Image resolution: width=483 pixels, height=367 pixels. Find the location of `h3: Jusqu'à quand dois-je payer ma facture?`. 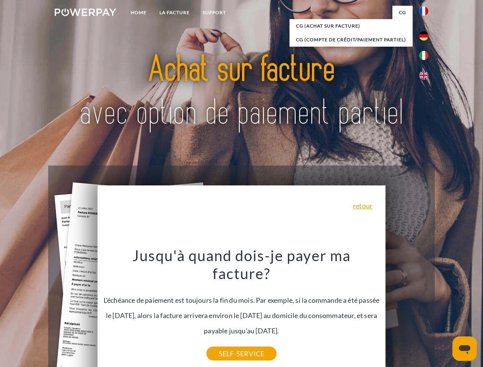

h3: Jusqu'à quand dois-je payer ma facture? is located at coordinates (241, 264).